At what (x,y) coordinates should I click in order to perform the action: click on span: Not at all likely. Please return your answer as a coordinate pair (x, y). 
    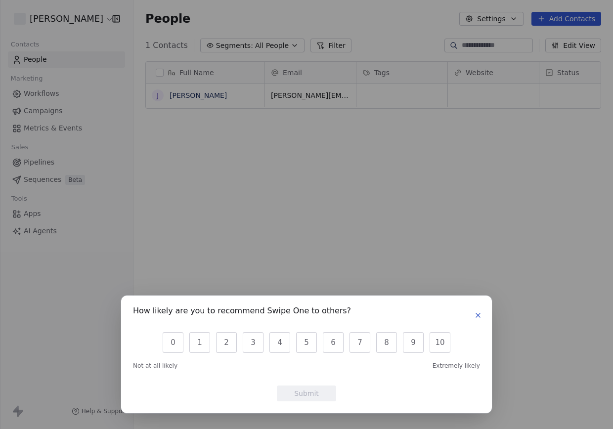
    Looking at the image, I should click on (155, 366).